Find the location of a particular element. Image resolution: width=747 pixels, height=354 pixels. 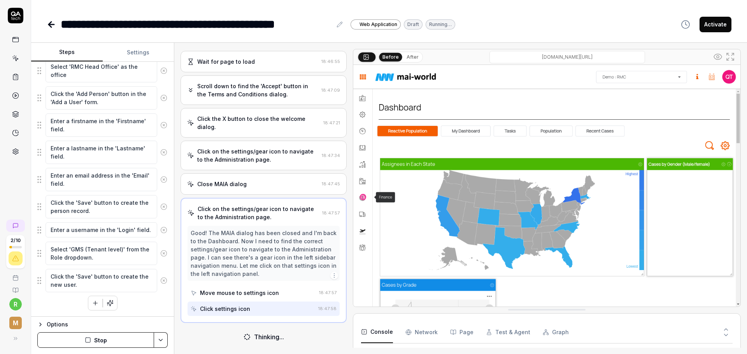

a: Book a call with us is located at coordinates (15, 275).